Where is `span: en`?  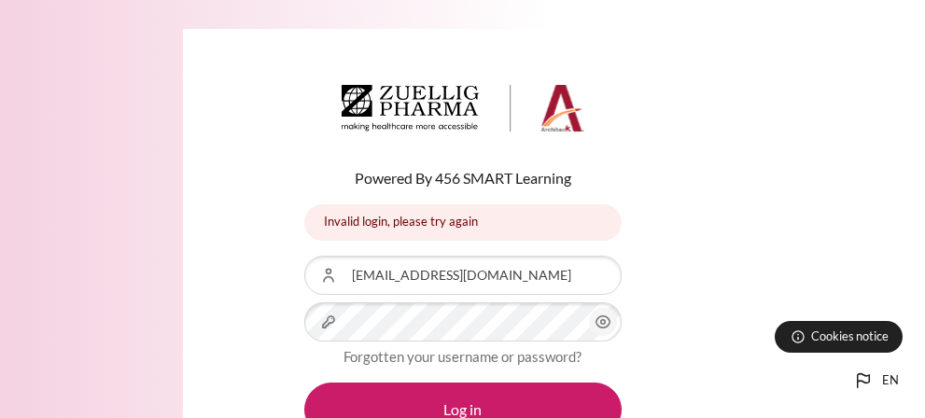 span: en is located at coordinates (890, 381).